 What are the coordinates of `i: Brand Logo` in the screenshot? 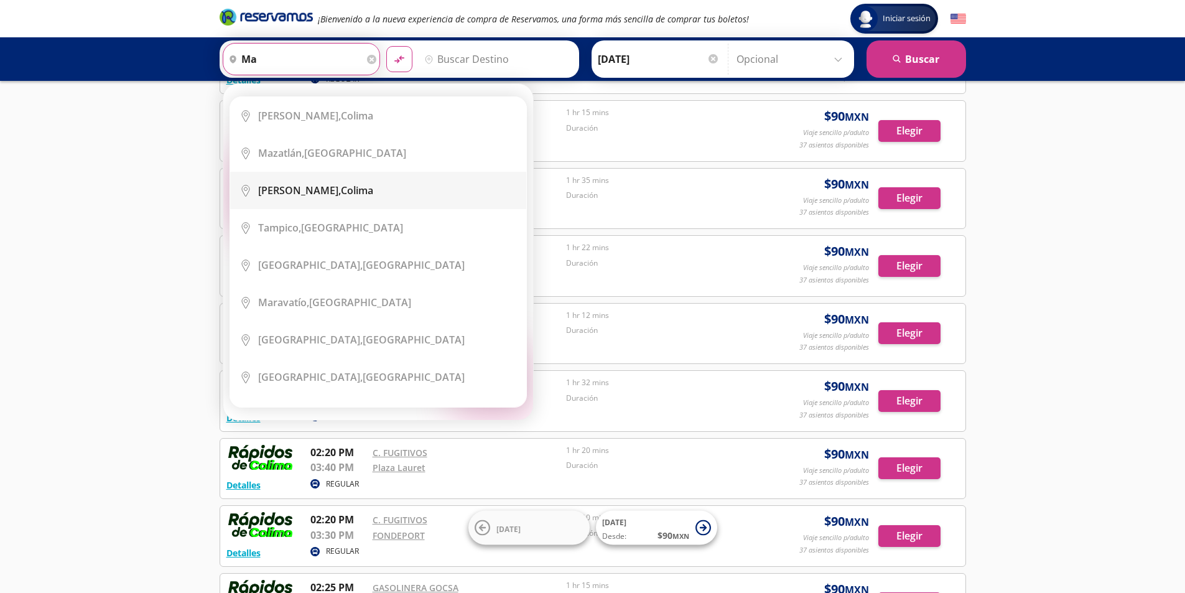 It's located at (266, 17).